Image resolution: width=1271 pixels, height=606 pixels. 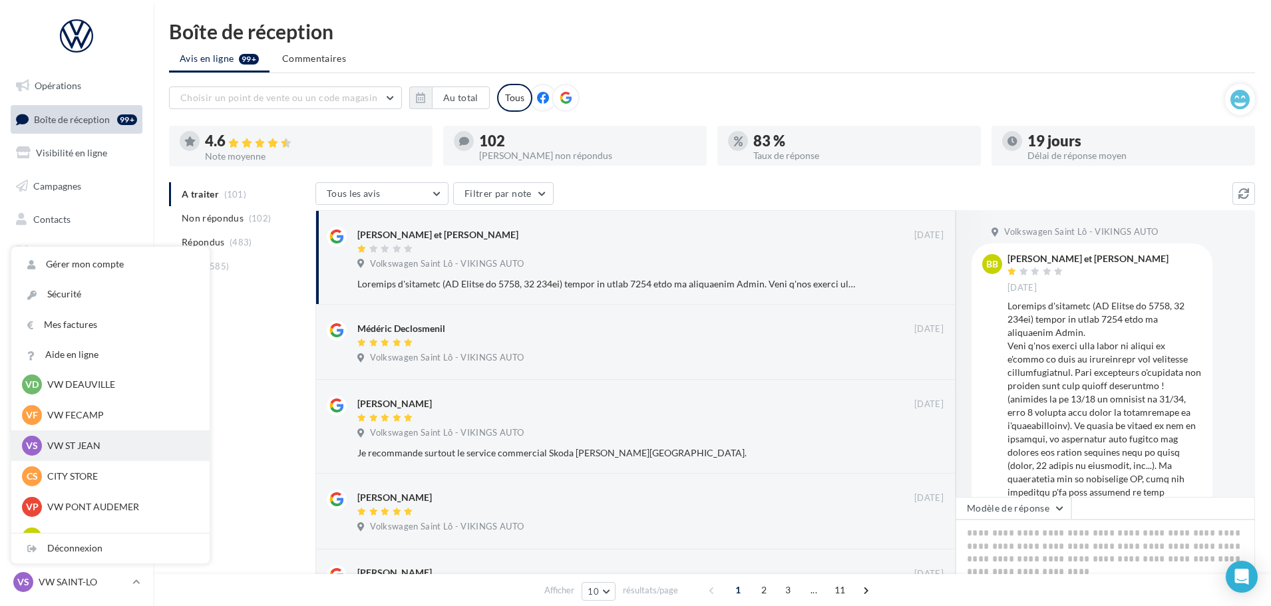 What do you see at coordinates (353, 193) in the screenshot?
I see `span: Tous les avis` at bounding box center [353, 193].